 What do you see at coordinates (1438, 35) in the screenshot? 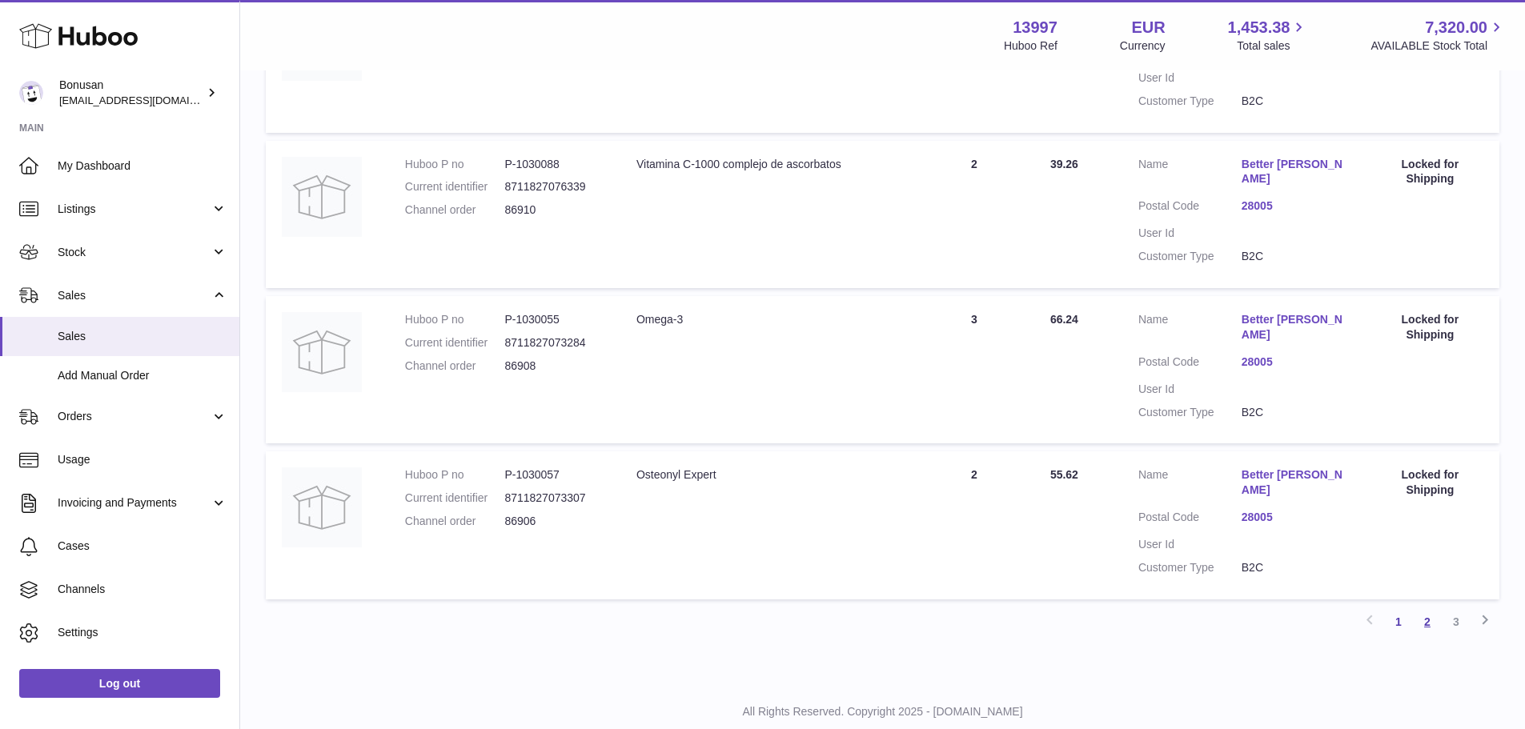
I see `a: 7,320.00 AVAILABLE Stock Total` at bounding box center [1438, 35].